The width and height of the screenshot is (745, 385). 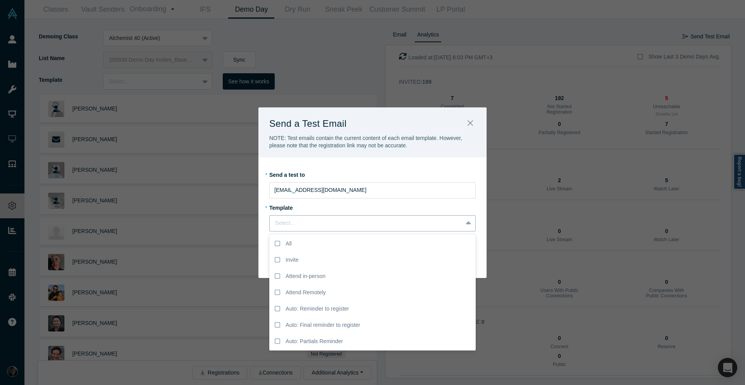 I want to click on button: Close, so click(x=470, y=124).